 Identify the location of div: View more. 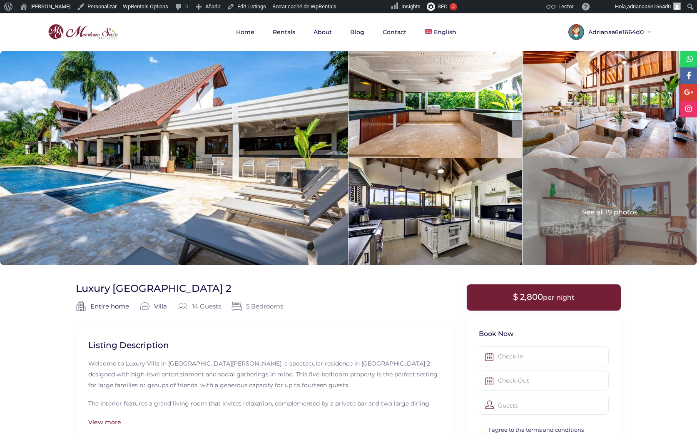
(265, 422).